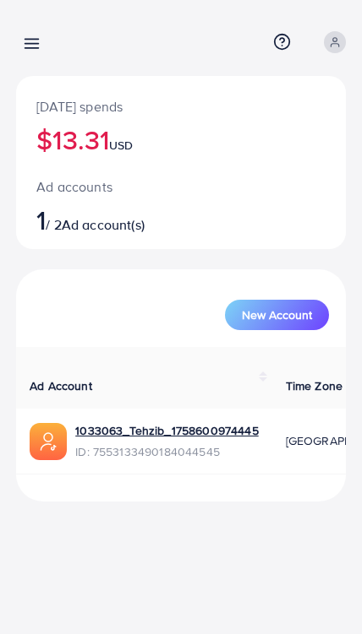 This screenshot has height=634, width=362. I want to click on span: USD, so click(121, 145).